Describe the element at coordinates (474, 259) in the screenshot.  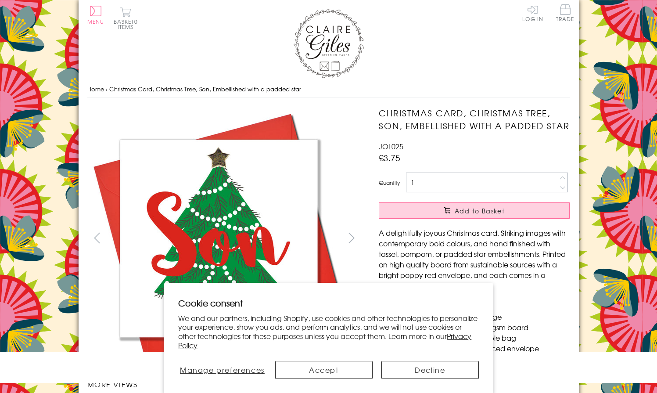
I see `p: A delightfully joyous Christmas card. Striking images with contemporary bold colours, and hand fi...` at that location.